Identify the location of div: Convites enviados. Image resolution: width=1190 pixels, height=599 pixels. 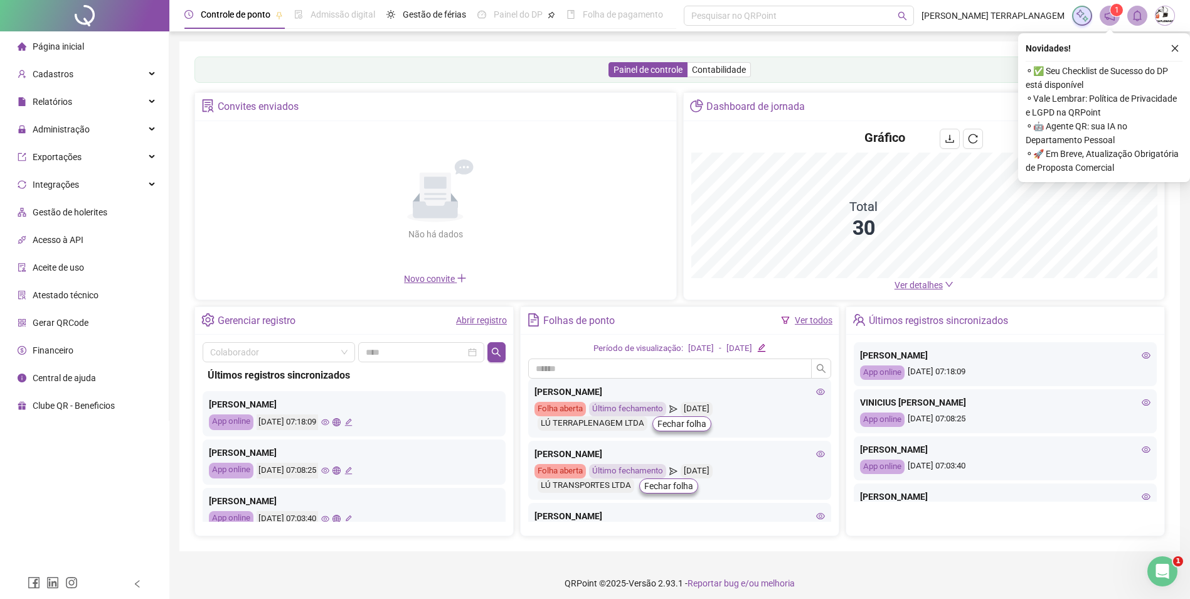
(258, 107).